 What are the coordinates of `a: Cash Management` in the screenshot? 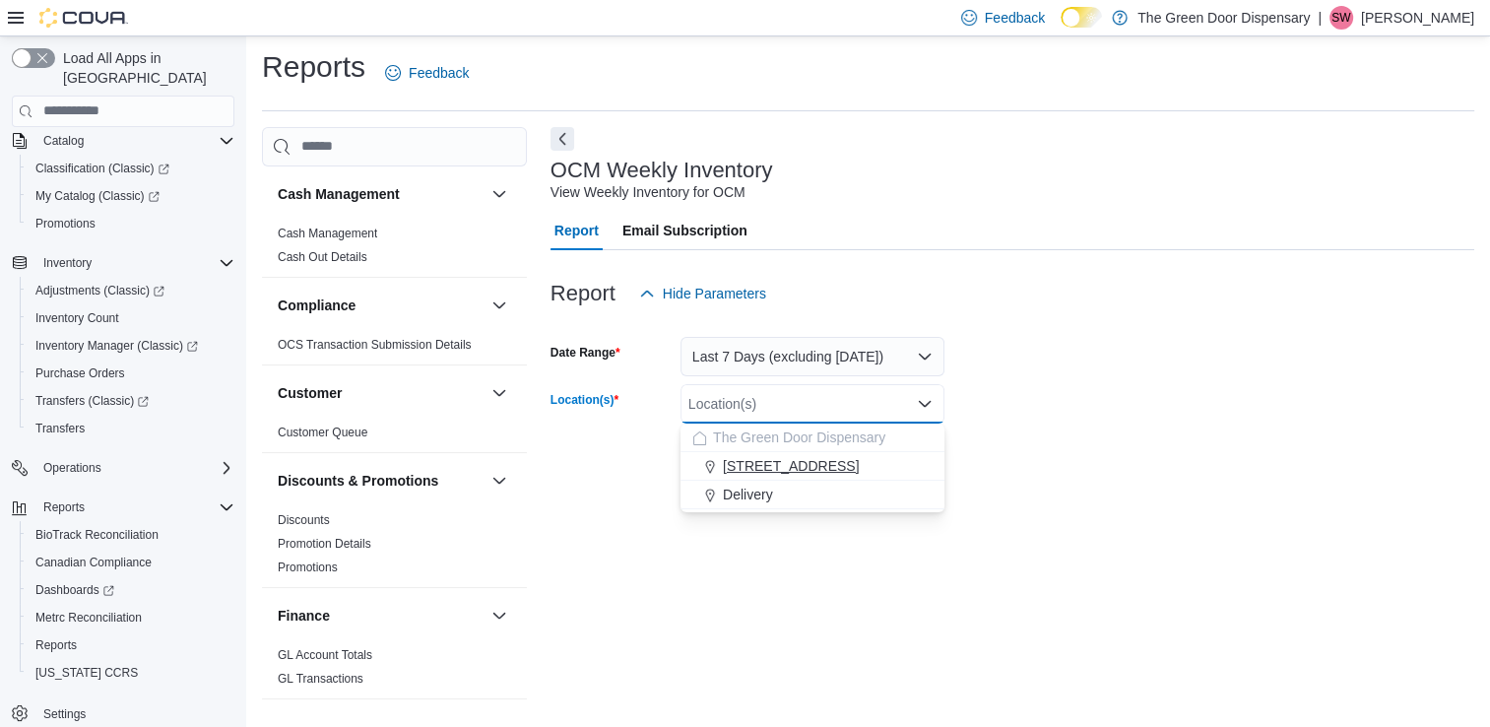 It's located at (327, 233).